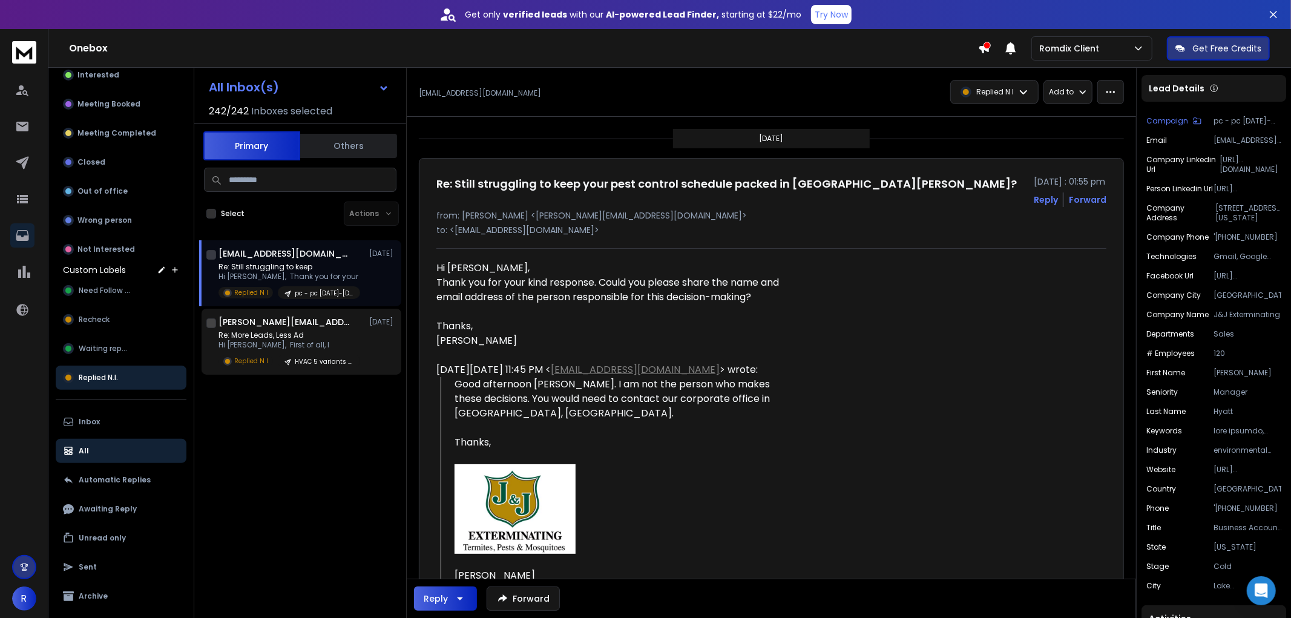 This screenshot has width=1291, height=618. I want to click on span: Replied N.I., so click(98, 378).